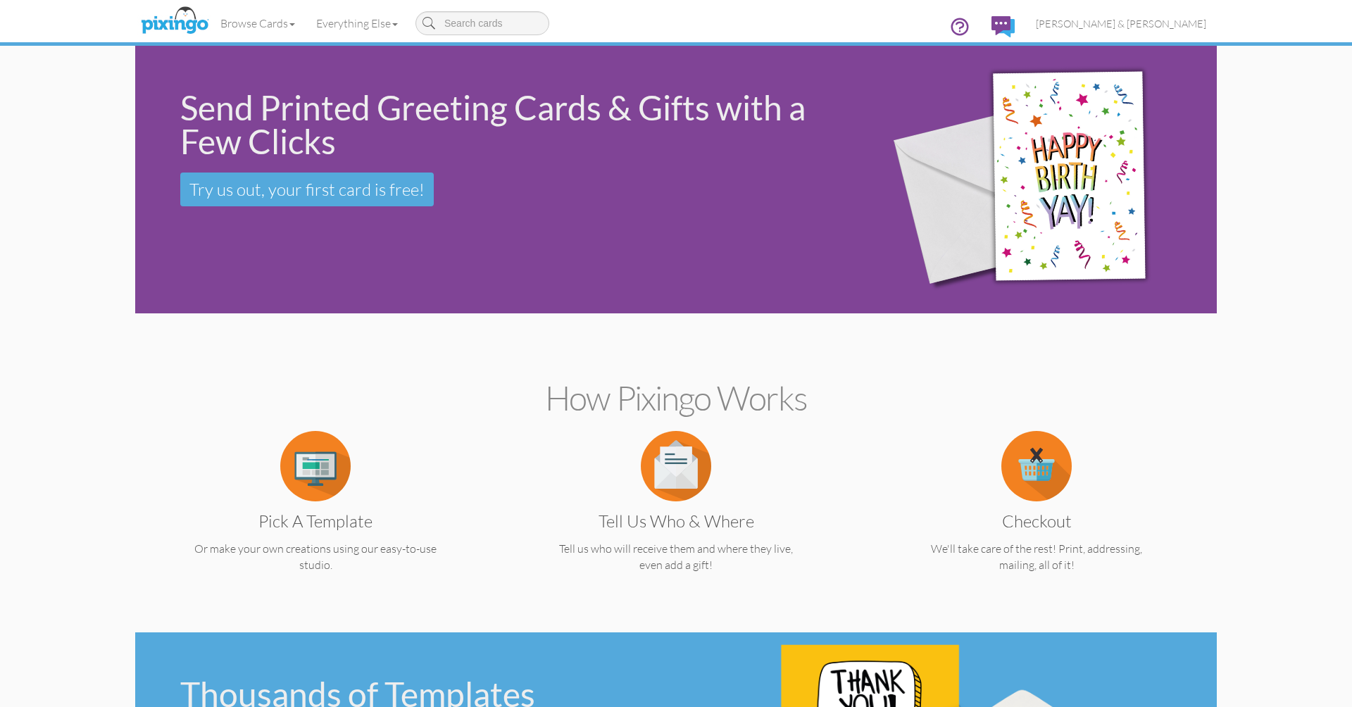  I want to click on h2: How Pixingo works, so click(676, 398).